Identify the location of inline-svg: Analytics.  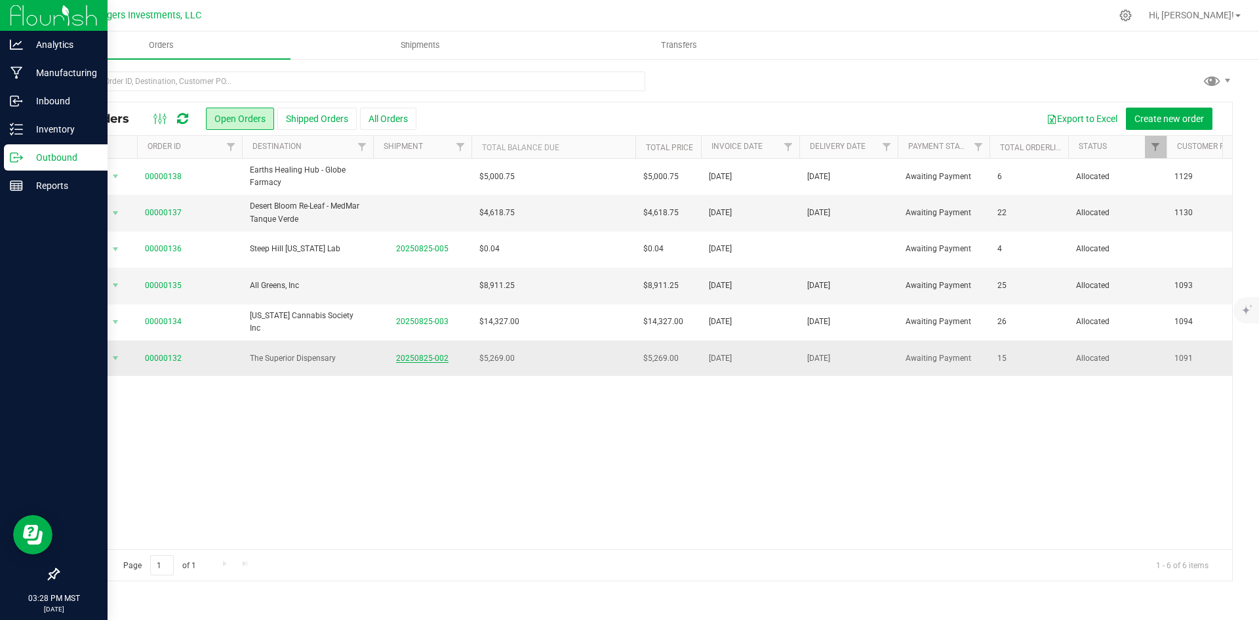
(16, 45).